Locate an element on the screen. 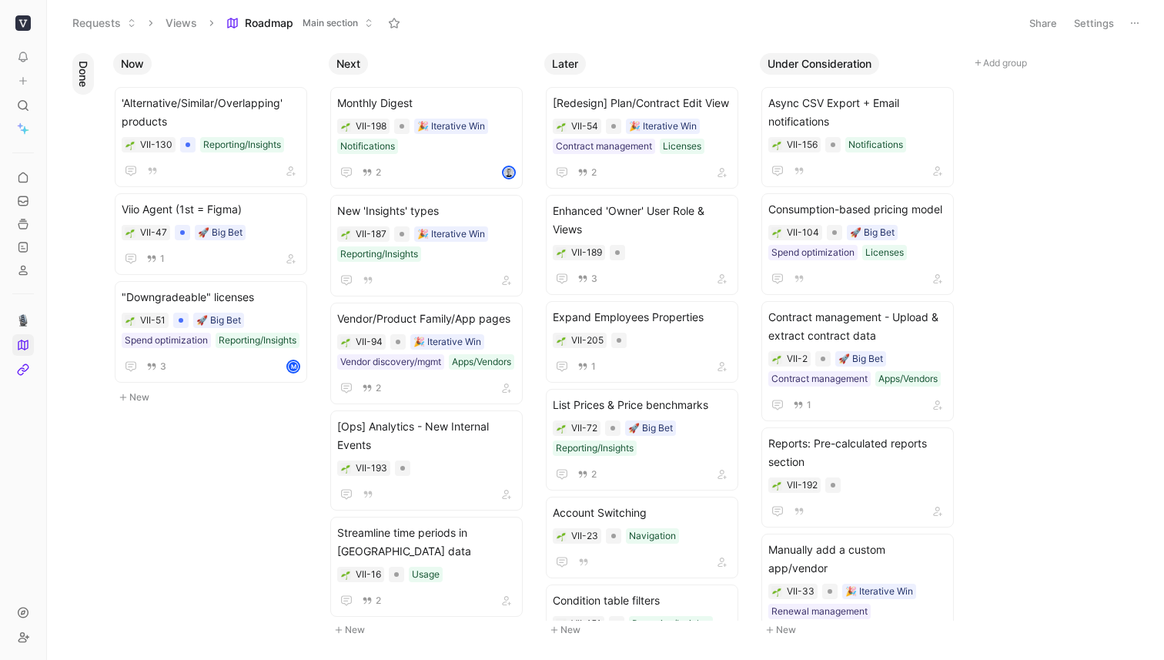  div: Licenses is located at coordinates (682, 146).